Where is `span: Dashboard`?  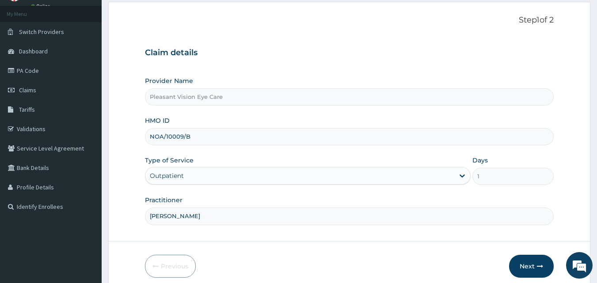 span: Dashboard is located at coordinates (33, 51).